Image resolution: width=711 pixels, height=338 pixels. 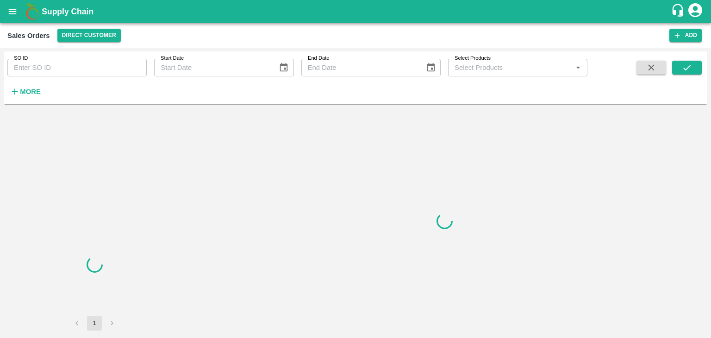 I want to click on img: logo, so click(x=32, y=12).